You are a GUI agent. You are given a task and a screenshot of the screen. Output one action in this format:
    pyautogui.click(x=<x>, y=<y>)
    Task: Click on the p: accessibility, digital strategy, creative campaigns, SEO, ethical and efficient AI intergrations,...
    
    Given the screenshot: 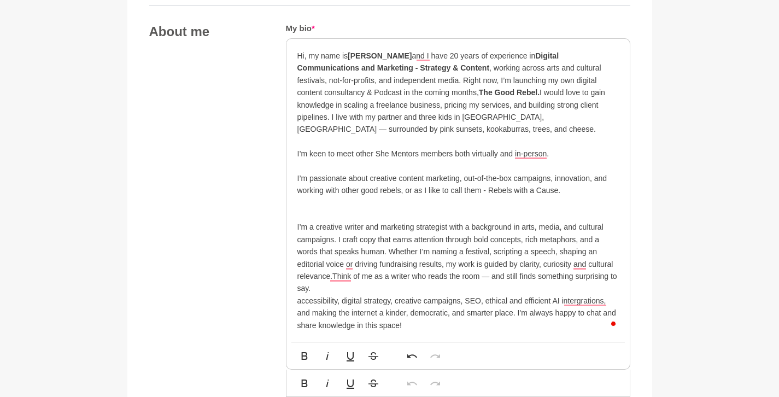 What is the action you would take?
    pyautogui.click(x=458, y=313)
    